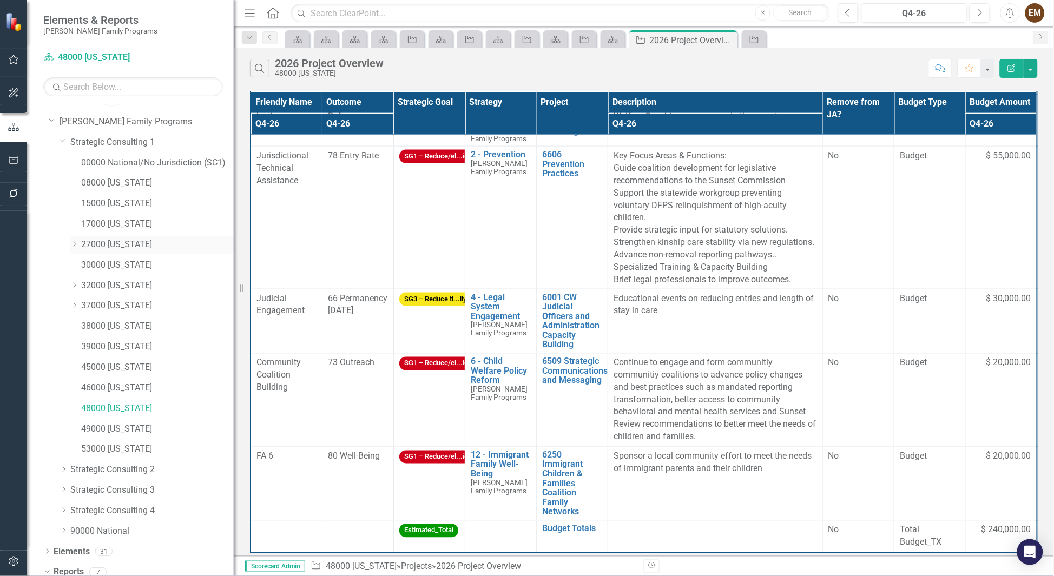 The width and height of the screenshot is (1054, 576). I want to click on div: Brief legal professionals to improve outcomes., so click(715, 280).